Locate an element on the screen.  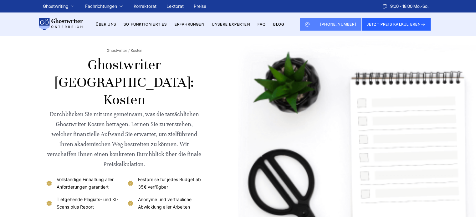
div: Durchblicken Sie mit uns gemeinsam, was die tatsächlichen Ghostwriter Kosten betragen. Lernen Sie... is located at coordinates (124, 139).